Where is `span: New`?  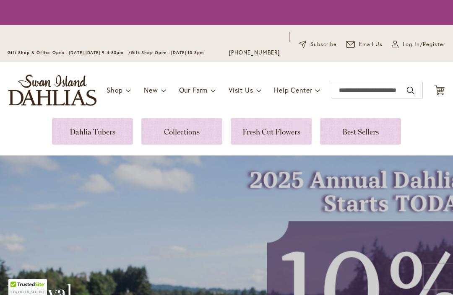 span: New is located at coordinates (151, 90).